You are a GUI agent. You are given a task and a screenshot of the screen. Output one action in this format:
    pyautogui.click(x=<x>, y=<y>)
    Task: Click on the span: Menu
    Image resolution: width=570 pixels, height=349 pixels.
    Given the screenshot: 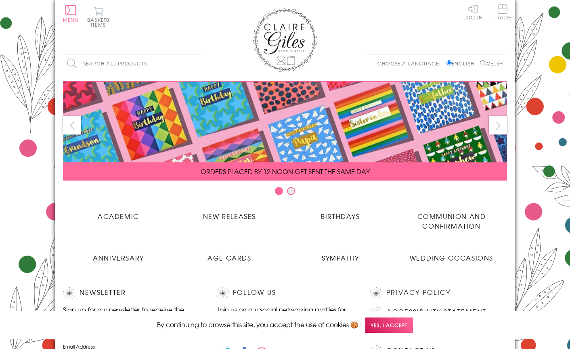 What is the action you would take?
    pyautogui.click(x=71, y=20)
    